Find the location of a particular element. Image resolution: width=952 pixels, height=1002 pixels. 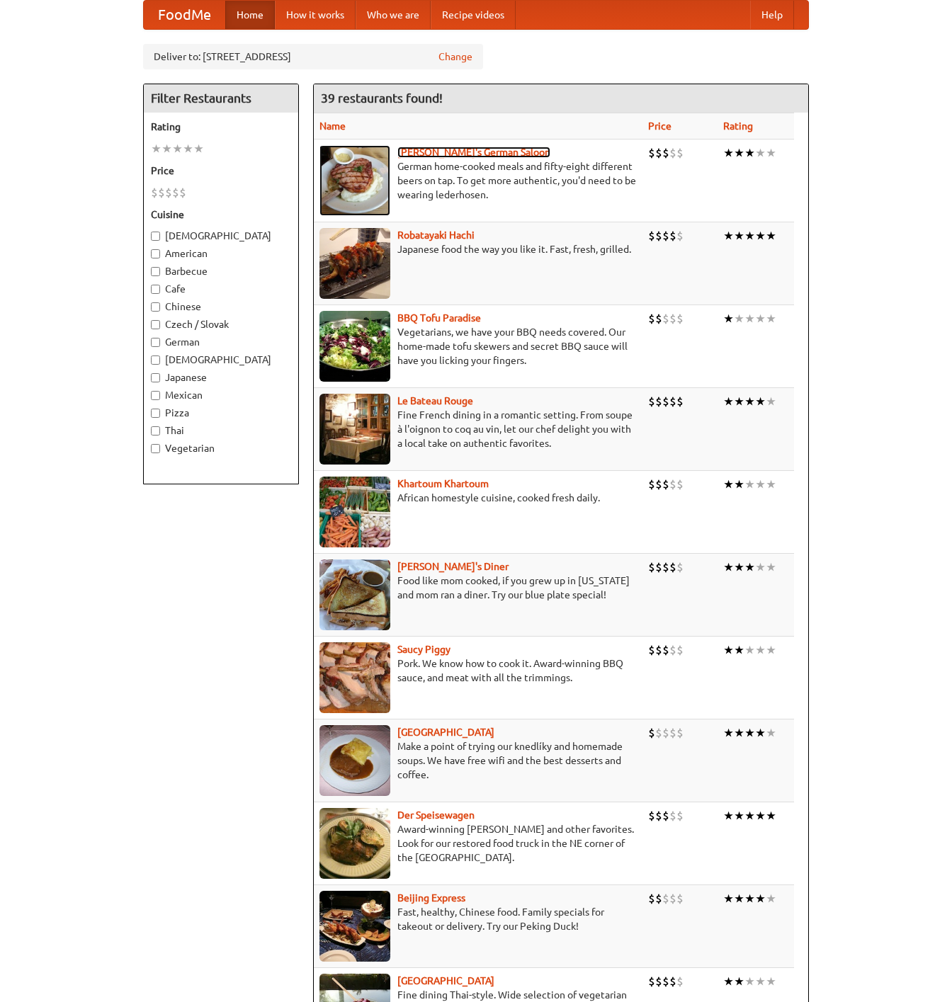

a: BBQ Tofu Paradise is located at coordinates (439, 318).